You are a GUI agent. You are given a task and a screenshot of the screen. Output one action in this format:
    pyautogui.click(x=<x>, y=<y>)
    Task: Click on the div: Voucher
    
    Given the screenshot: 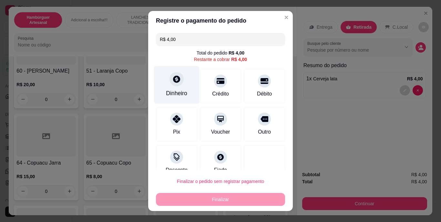 What is the action you would take?
    pyautogui.click(x=220, y=132)
    